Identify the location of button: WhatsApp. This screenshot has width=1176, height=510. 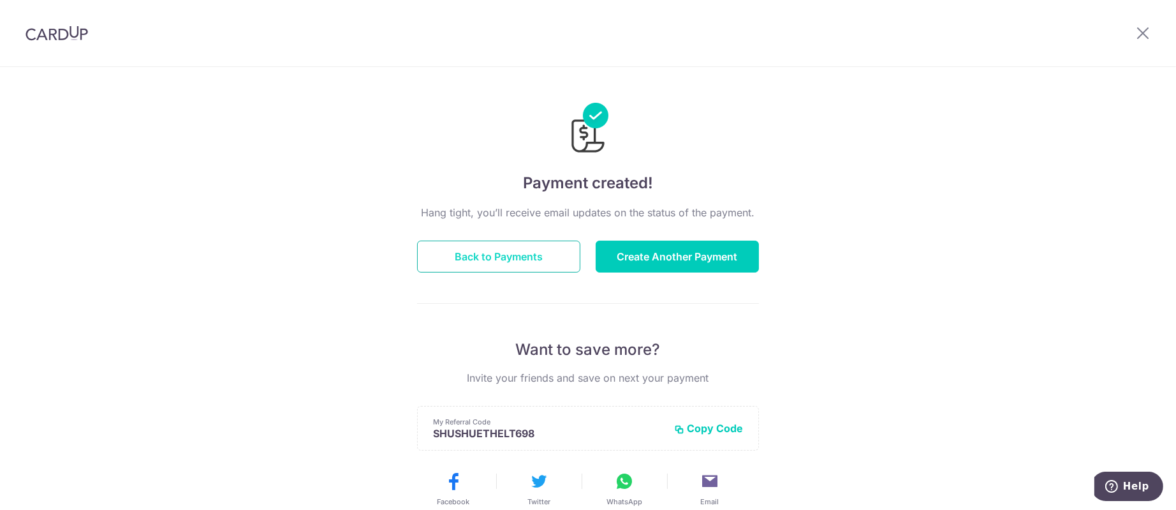
(624, 489).